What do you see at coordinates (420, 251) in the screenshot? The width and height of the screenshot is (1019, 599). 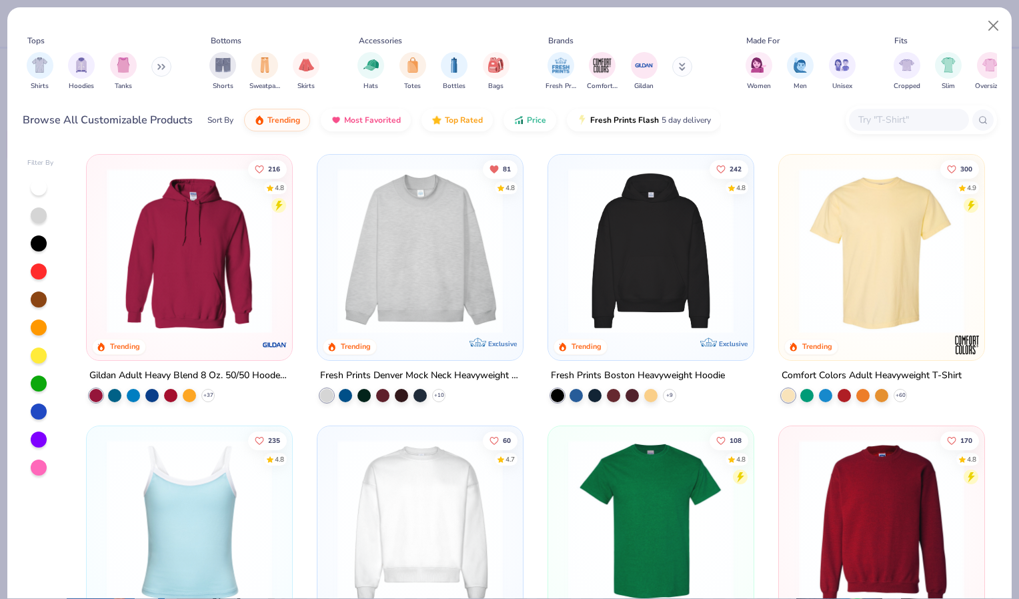 I see `img: f5d85501-0dbb-4ee4-b115-c08fa3845d83` at bounding box center [420, 251].